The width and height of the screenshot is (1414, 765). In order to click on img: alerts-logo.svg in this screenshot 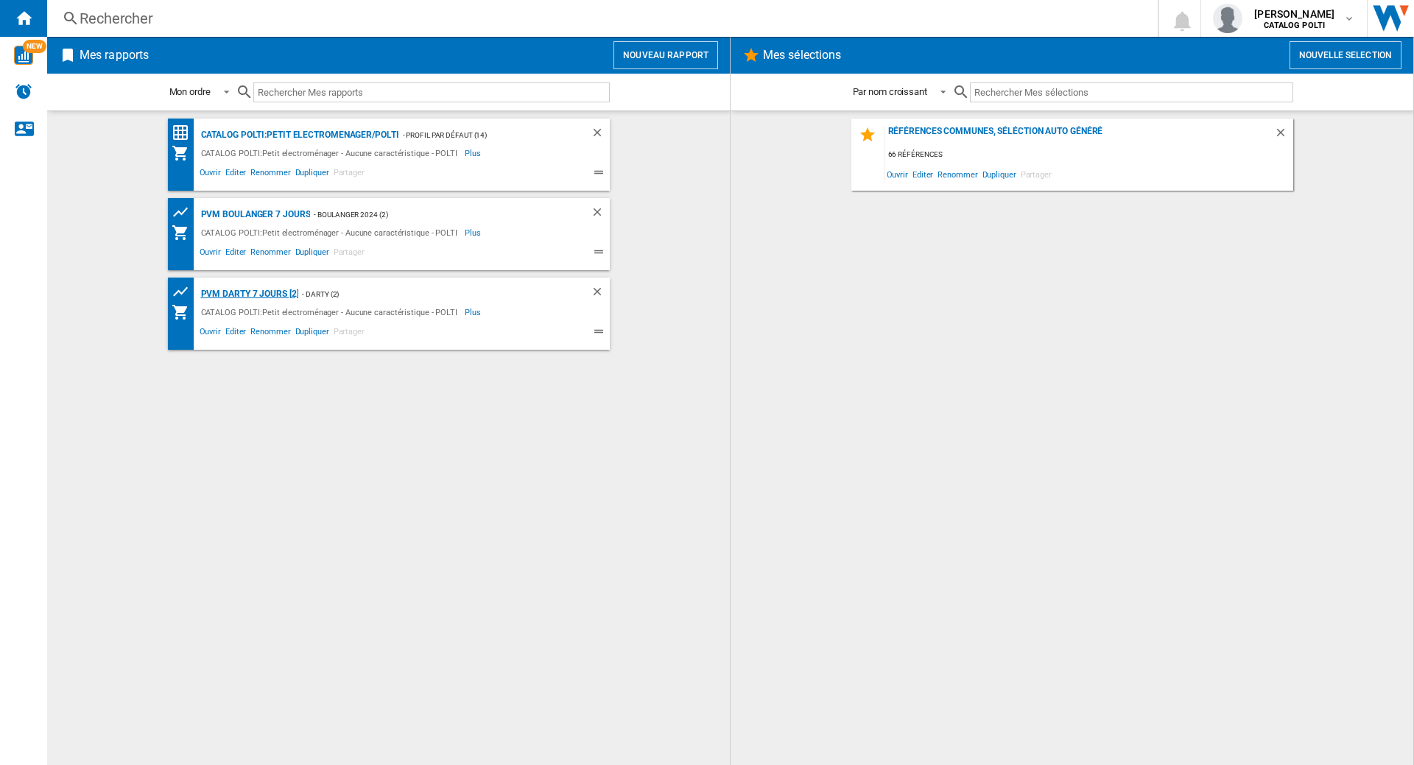, I will do `click(24, 91)`.